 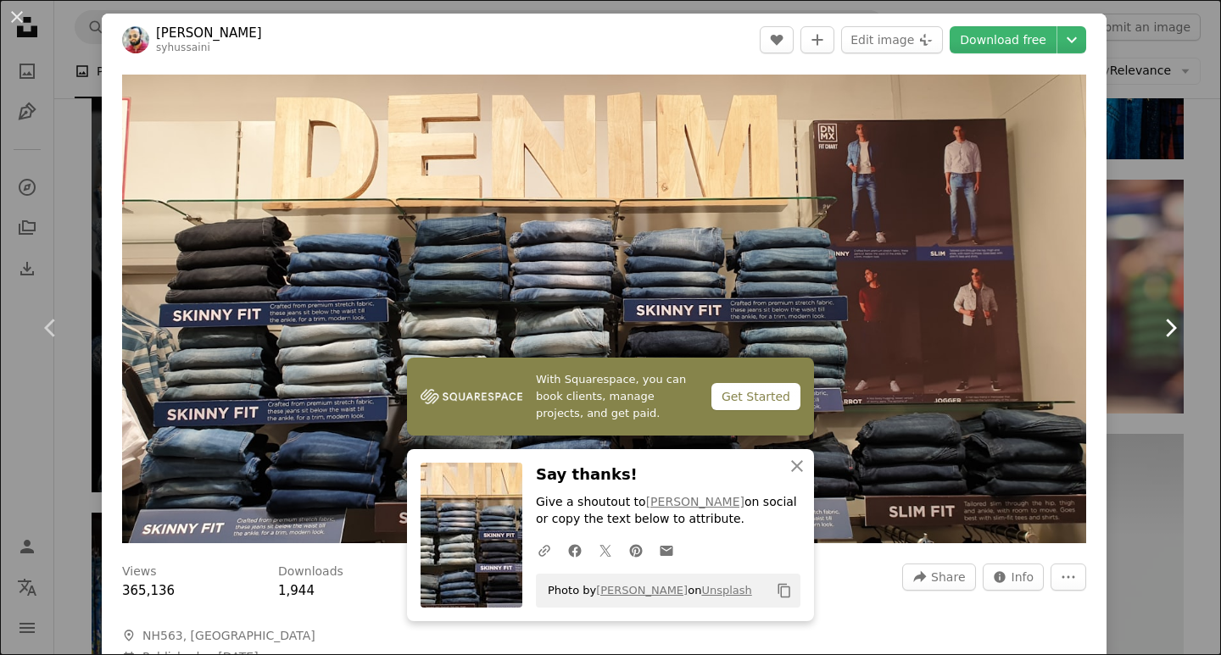 What do you see at coordinates (1003, 40) in the screenshot?
I see `a: Download free` at bounding box center [1003, 40].